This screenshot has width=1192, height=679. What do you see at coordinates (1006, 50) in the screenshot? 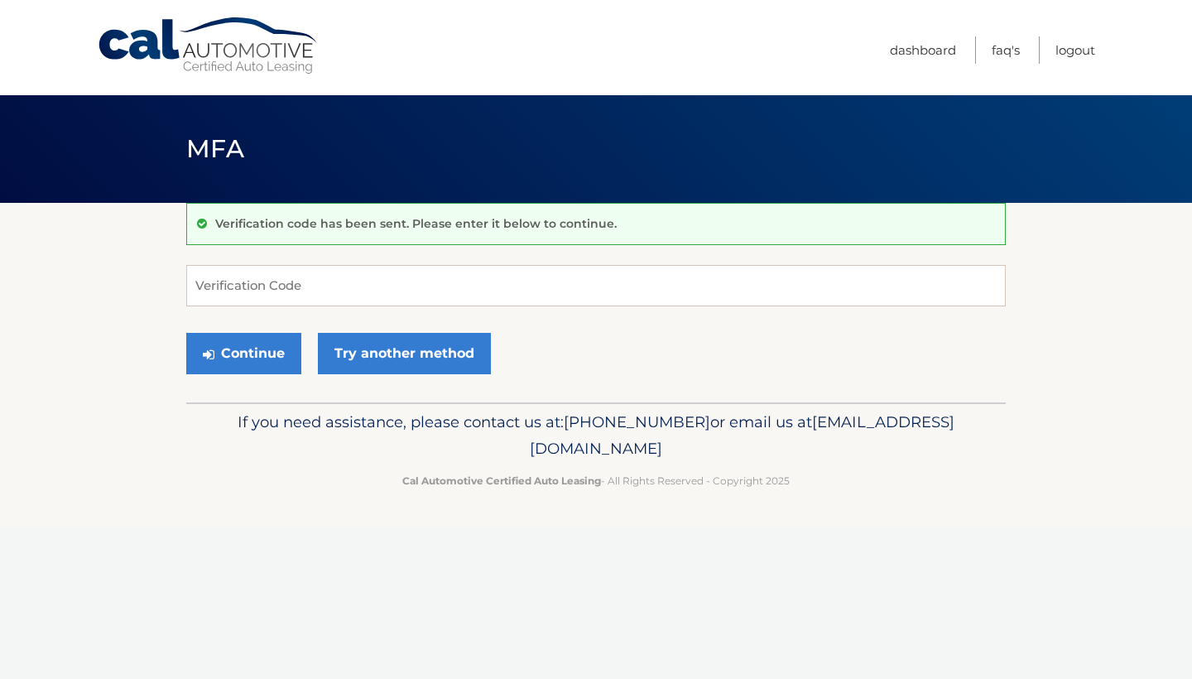
I see `a: FAQ's` at bounding box center [1006, 50].